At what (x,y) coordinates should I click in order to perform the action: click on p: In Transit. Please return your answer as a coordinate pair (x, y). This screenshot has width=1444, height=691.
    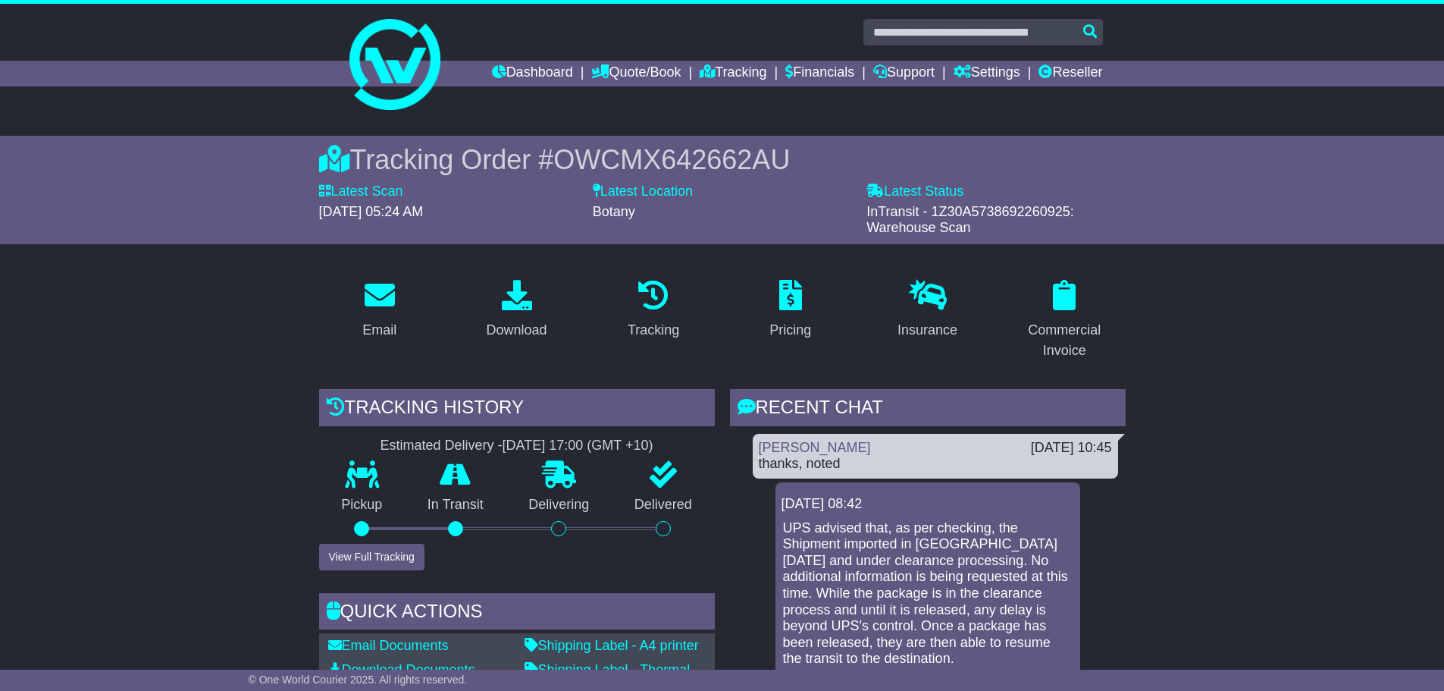
    Looking at the image, I should click on (456, 505).